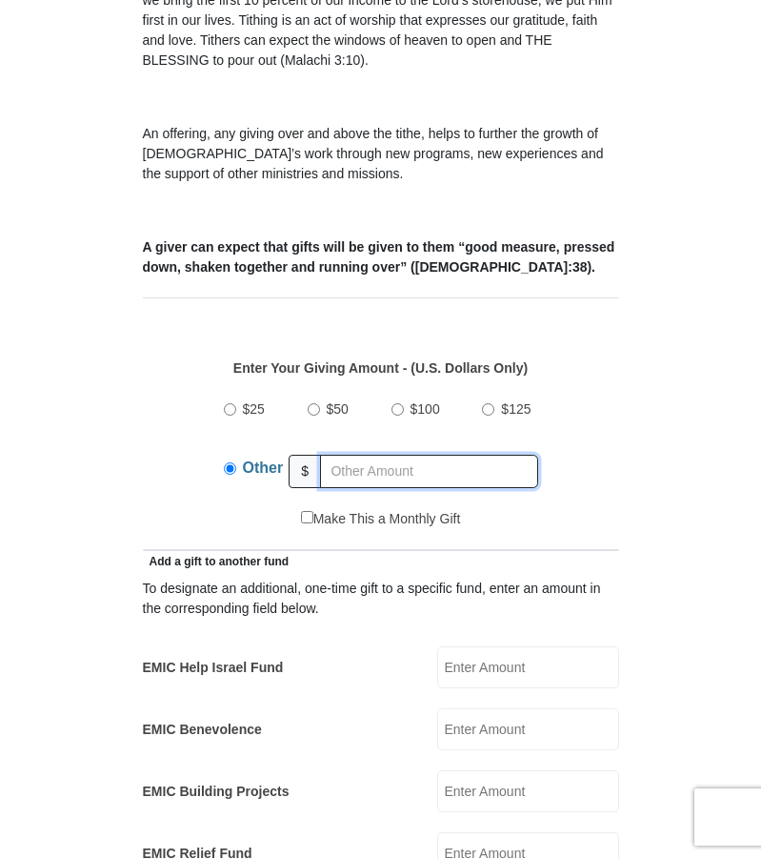 This screenshot has height=859, width=761. Describe the element at coordinates (381, 518) in the screenshot. I see `label: Make This a Monthly Gift` at that location.